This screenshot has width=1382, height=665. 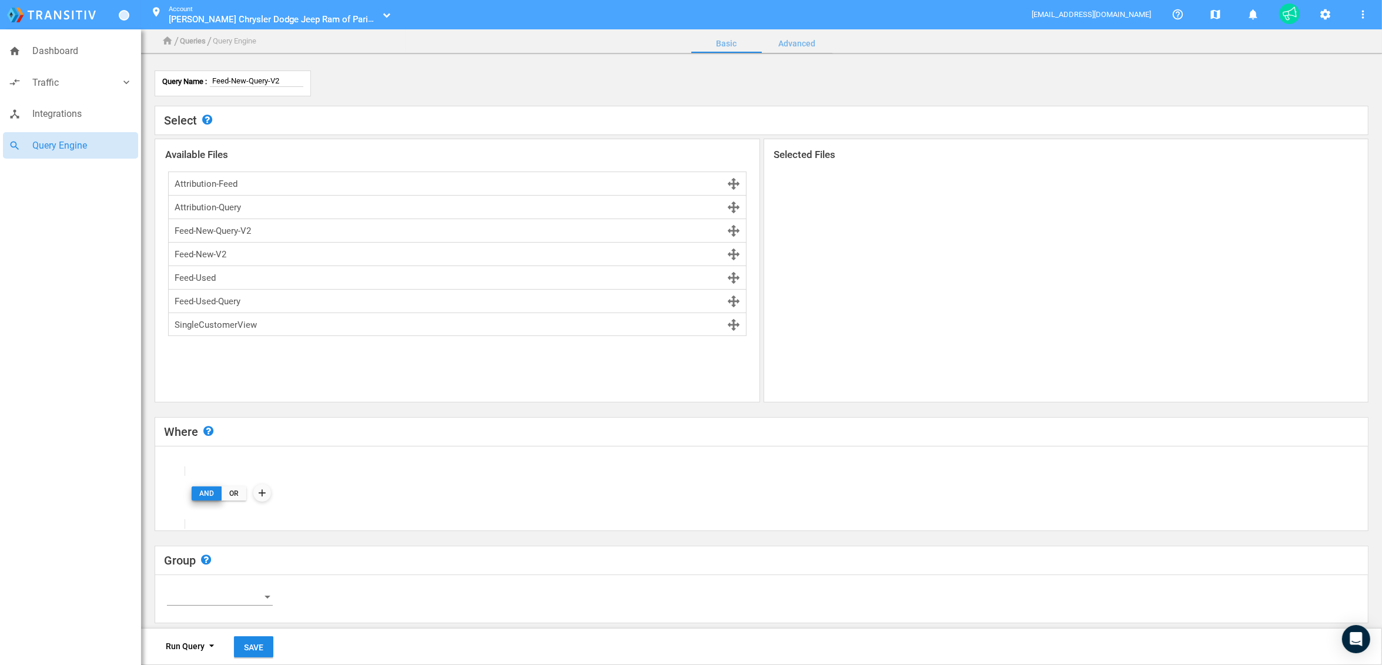 What do you see at coordinates (195, 278) in the screenshot?
I see `p: Feed-Used` at bounding box center [195, 278].